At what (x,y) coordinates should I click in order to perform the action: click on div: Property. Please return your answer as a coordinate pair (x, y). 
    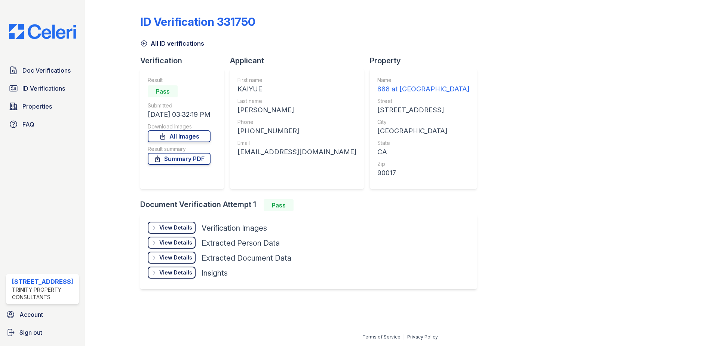
    Looking at the image, I should click on (426, 61).